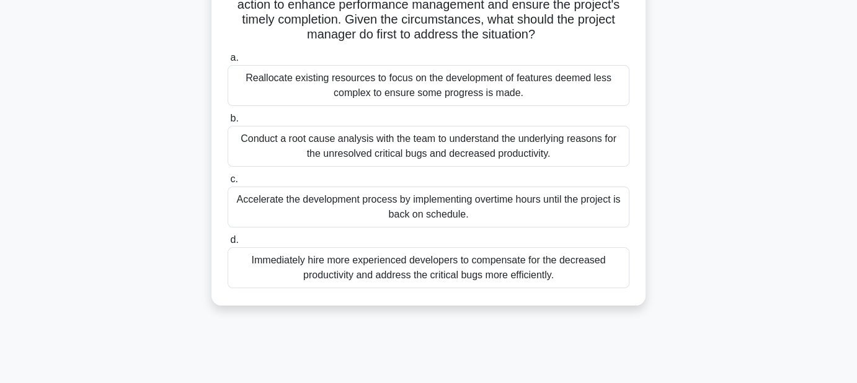 Image resolution: width=857 pixels, height=383 pixels. I want to click on span: a., so click(234, 57).